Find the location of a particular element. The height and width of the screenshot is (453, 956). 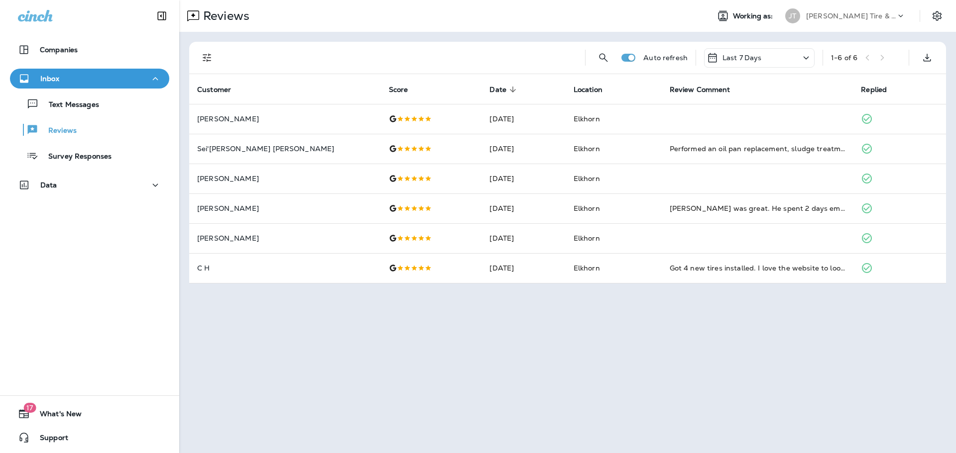

button: Collapse Sidebar is located at coordinates (162, 16).